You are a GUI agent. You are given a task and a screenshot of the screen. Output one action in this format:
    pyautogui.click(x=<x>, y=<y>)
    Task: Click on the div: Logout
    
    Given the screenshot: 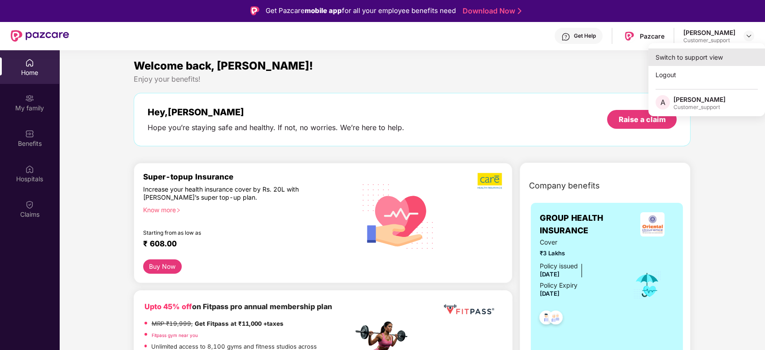 What is the action you would take?
    pyautogui.click(x=706, y=74)
    